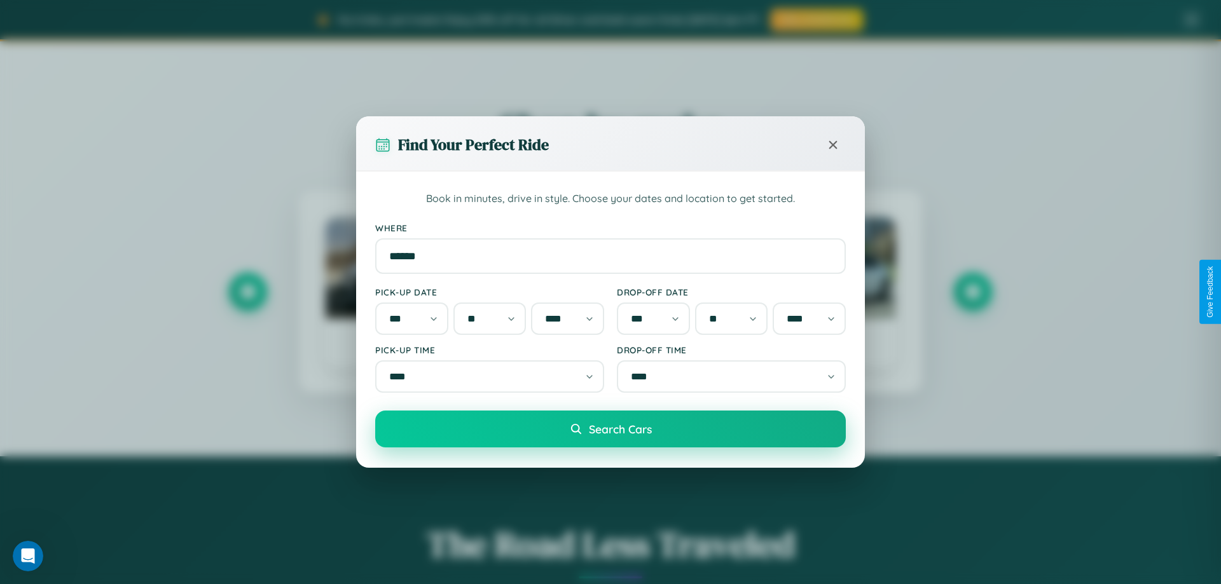  Describe the element at coordinates (731, 350) in the screenshot. I see `label: Drop-off Time` at that location.